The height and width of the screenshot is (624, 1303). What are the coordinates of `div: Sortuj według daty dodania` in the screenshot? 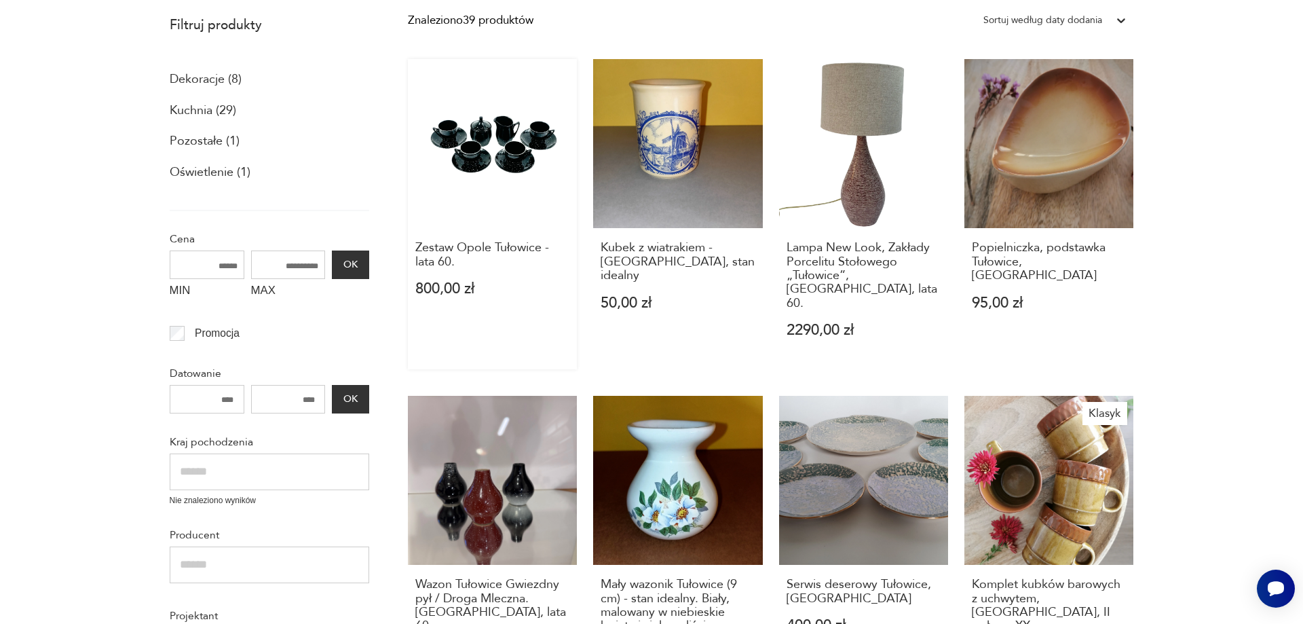 It's located at (1042, 20).